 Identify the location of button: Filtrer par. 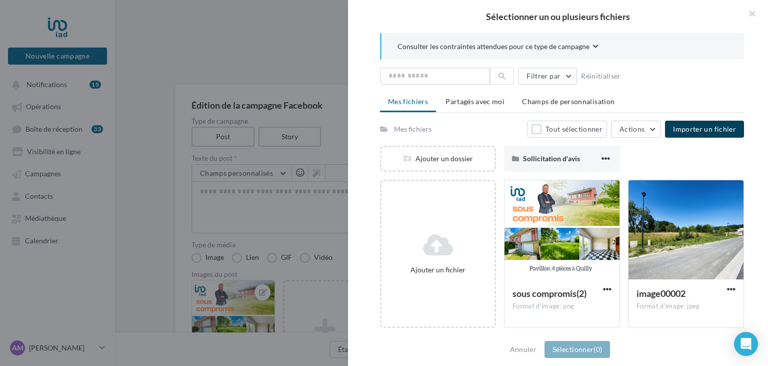
(548, 76).